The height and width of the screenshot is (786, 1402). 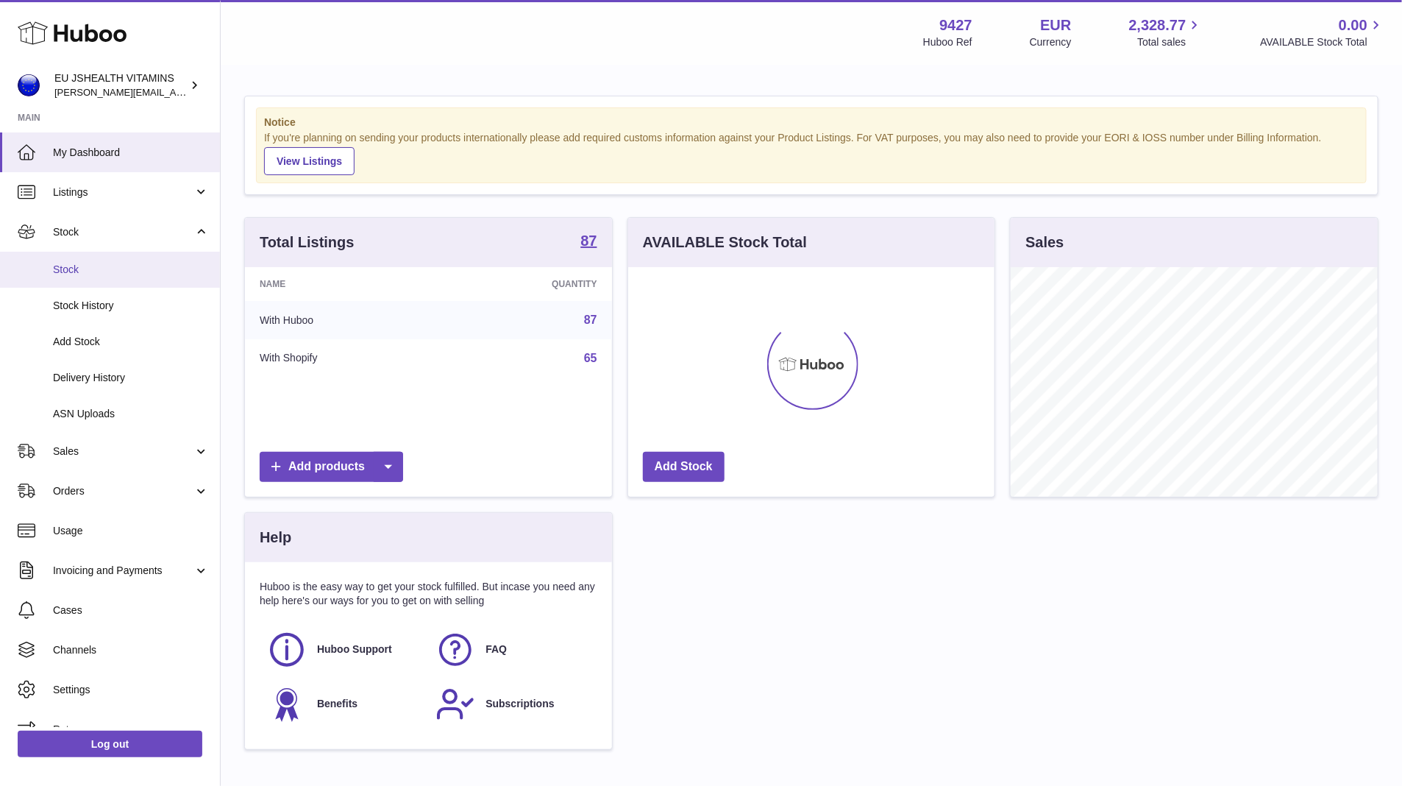 What do you see at coordinates (275, 537) in the screenshot?
I see `h3: Help` at bounding box center [275, 537].